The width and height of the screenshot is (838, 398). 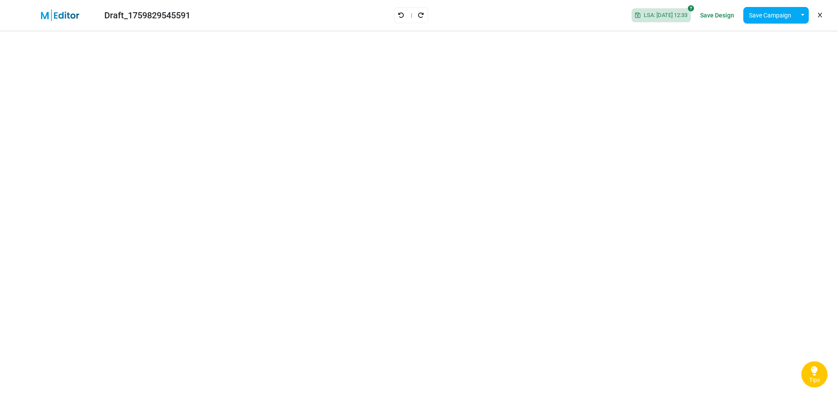 What do you see at coordinates (401, 15) in the screenshot?
I see `a: Undo` at bounding box center [401, 15].